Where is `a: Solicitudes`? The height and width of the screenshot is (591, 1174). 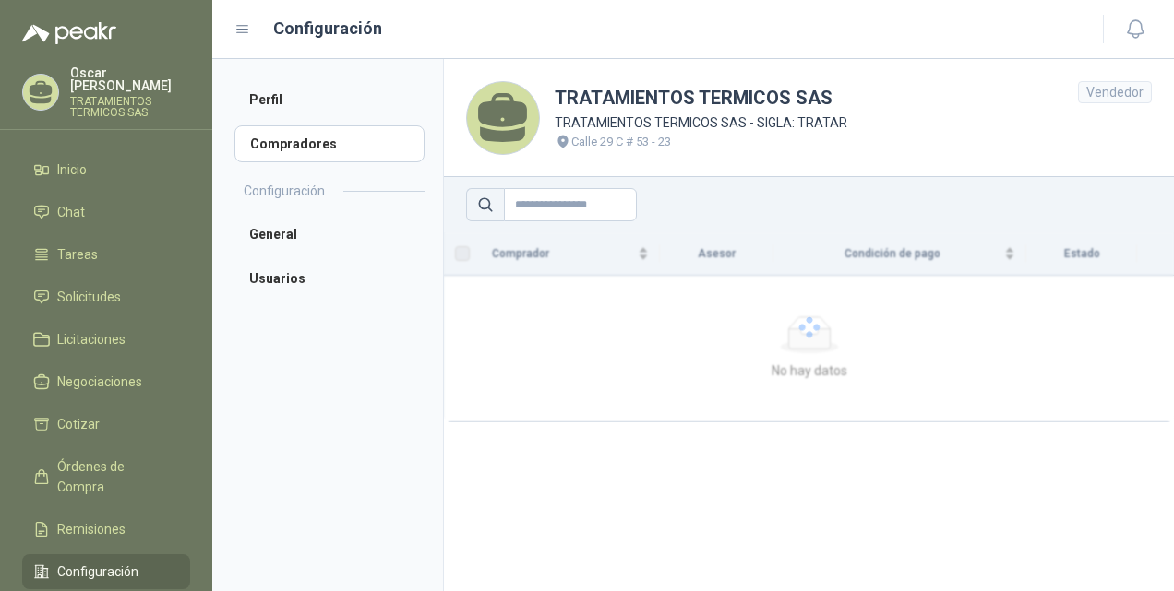
a: Solicitudes is located at coordinates (106, 297).